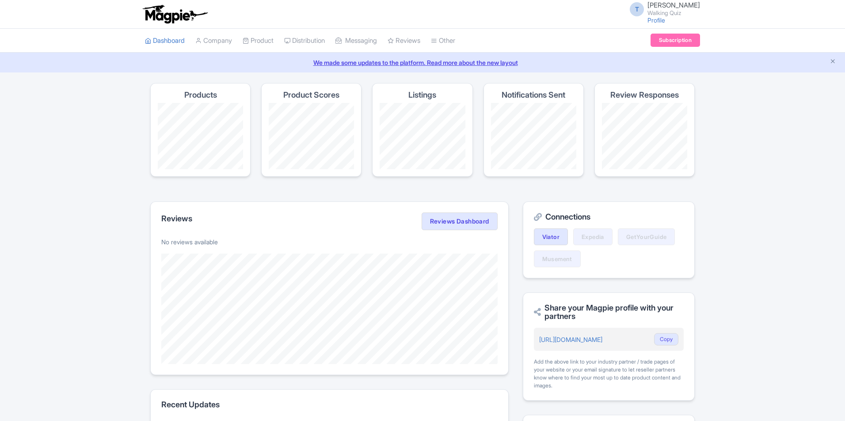 This screenshot has width=845, height=421. I want to click on a: GetYourGuide, so click(646, 237).